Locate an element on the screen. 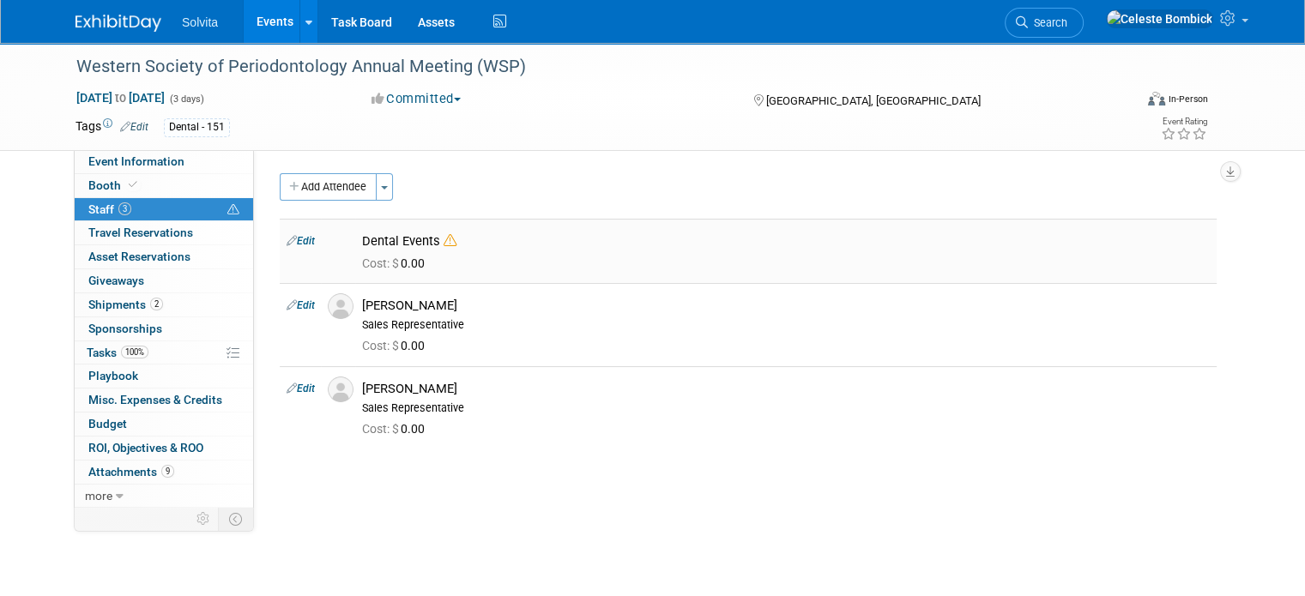  span: Asset Reservations is located at coordinates (139, 257).